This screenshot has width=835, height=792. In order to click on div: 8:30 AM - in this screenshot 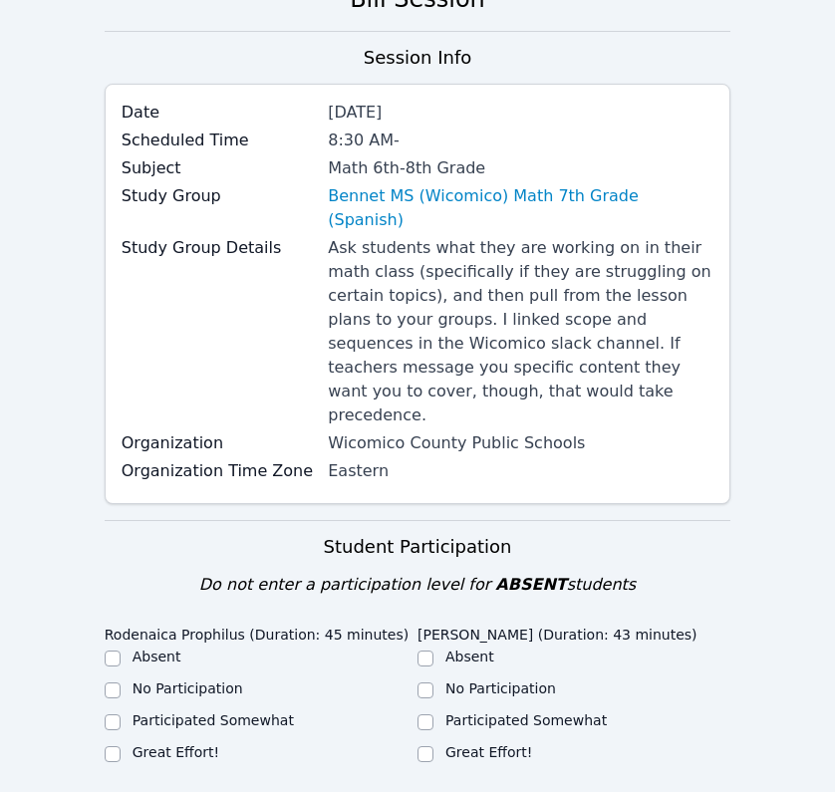, I will do `click(520, 140)`.